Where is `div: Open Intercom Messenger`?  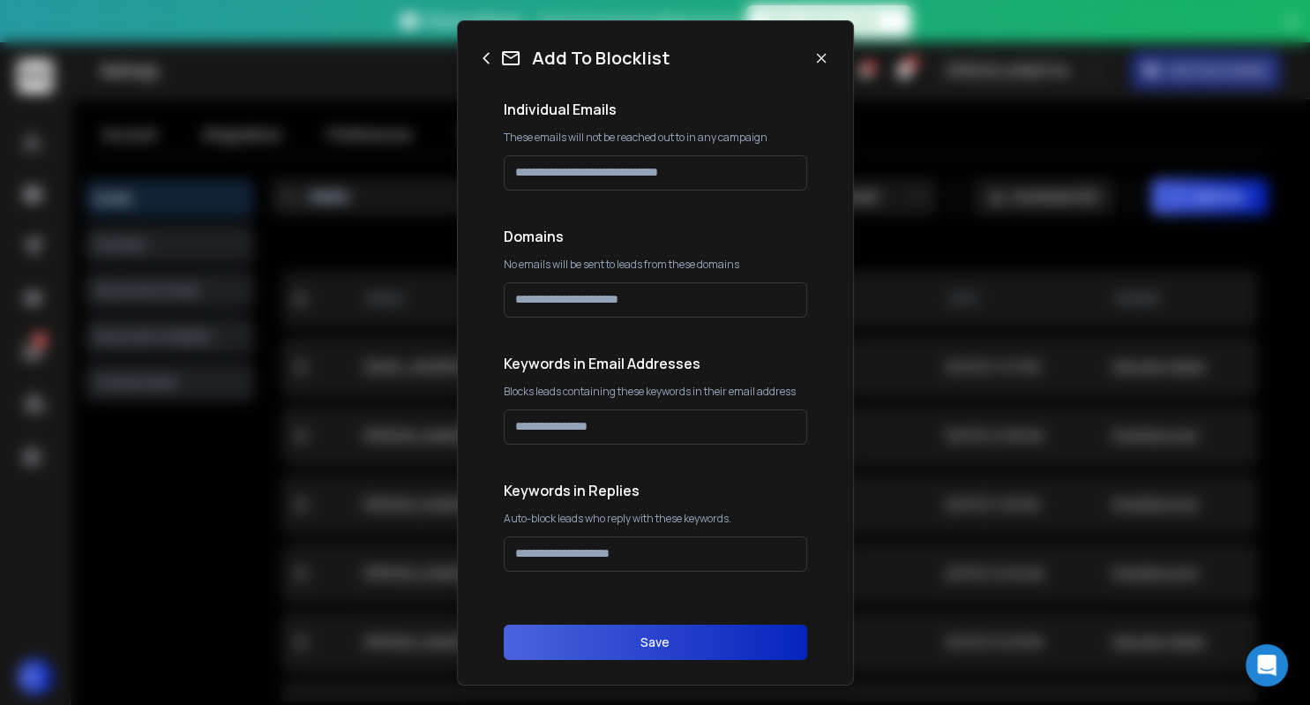 div: Open Intercom Messenger is located at coordinates (1267, 665).